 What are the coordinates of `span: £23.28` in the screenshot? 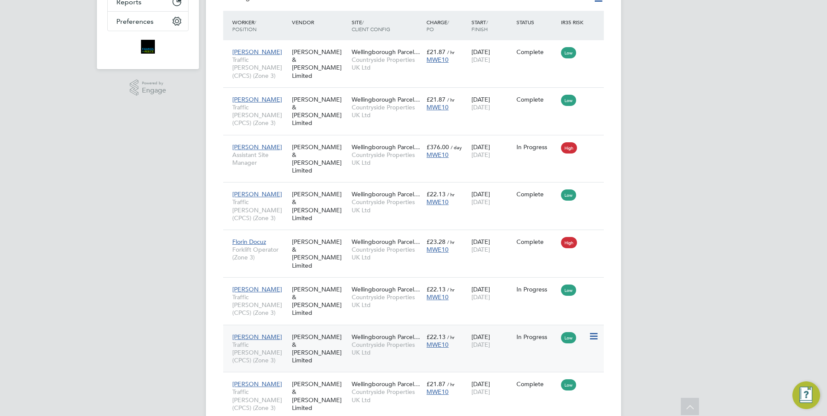 It's located at (436, 242).